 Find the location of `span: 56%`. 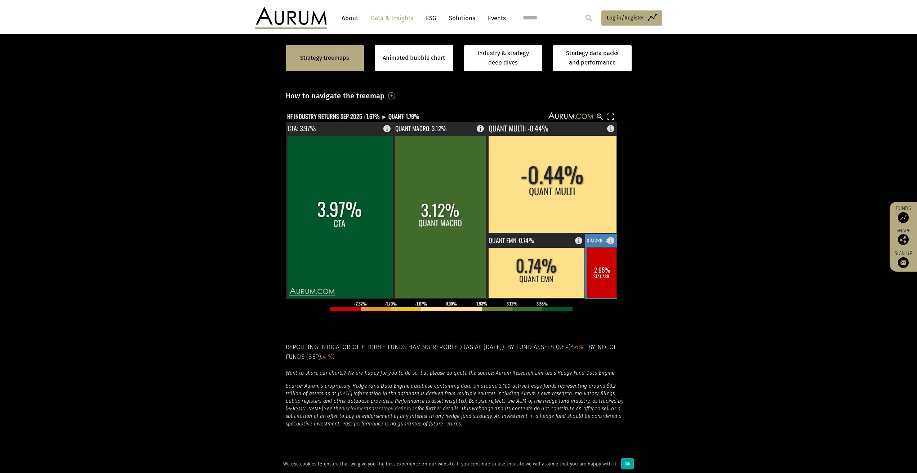

span: 56% is located at coordinates (578, 347).